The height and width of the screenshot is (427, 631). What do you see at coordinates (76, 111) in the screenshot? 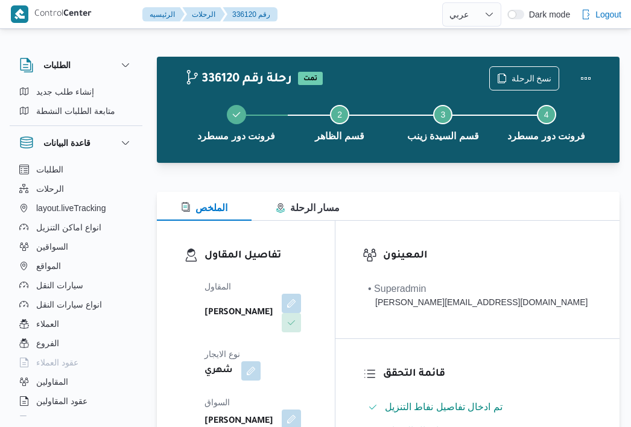
I see `button: متابعة الطلبات النشطة` at bounding box center [76, 111].